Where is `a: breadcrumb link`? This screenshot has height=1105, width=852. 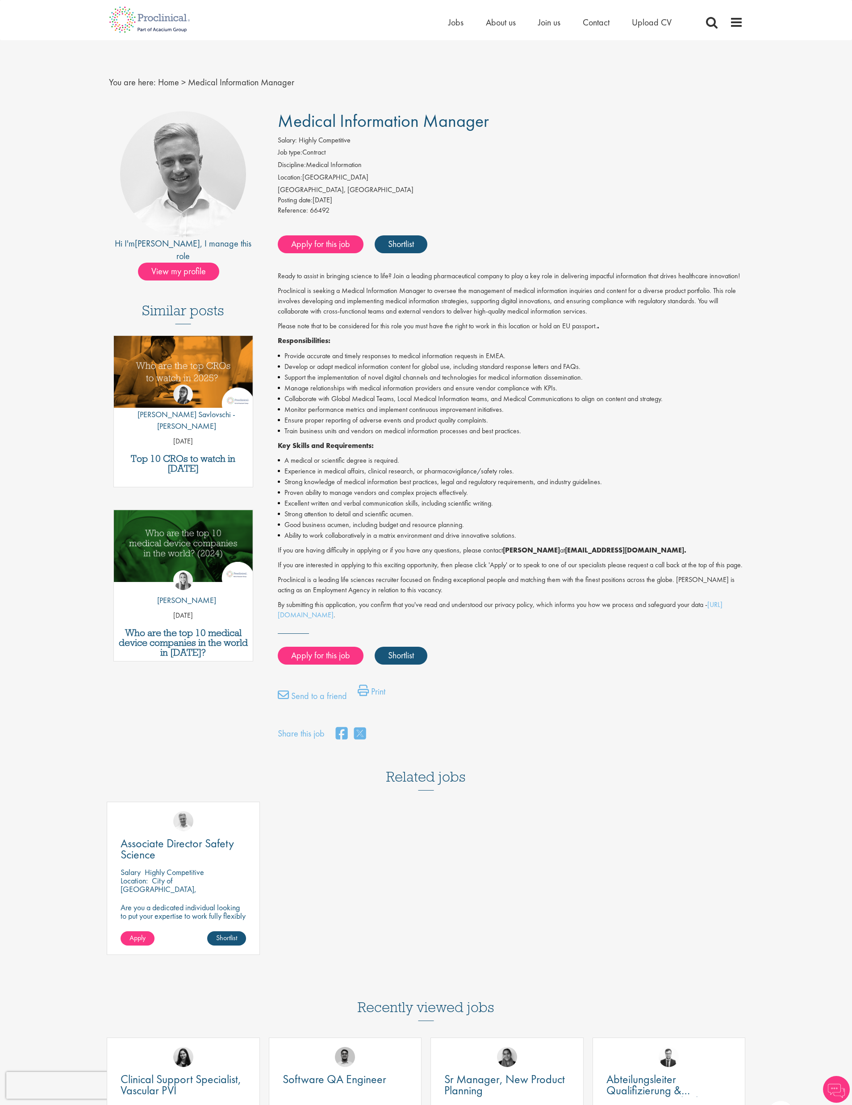 a: breadcrumb link is located at coordinates (168, 82).